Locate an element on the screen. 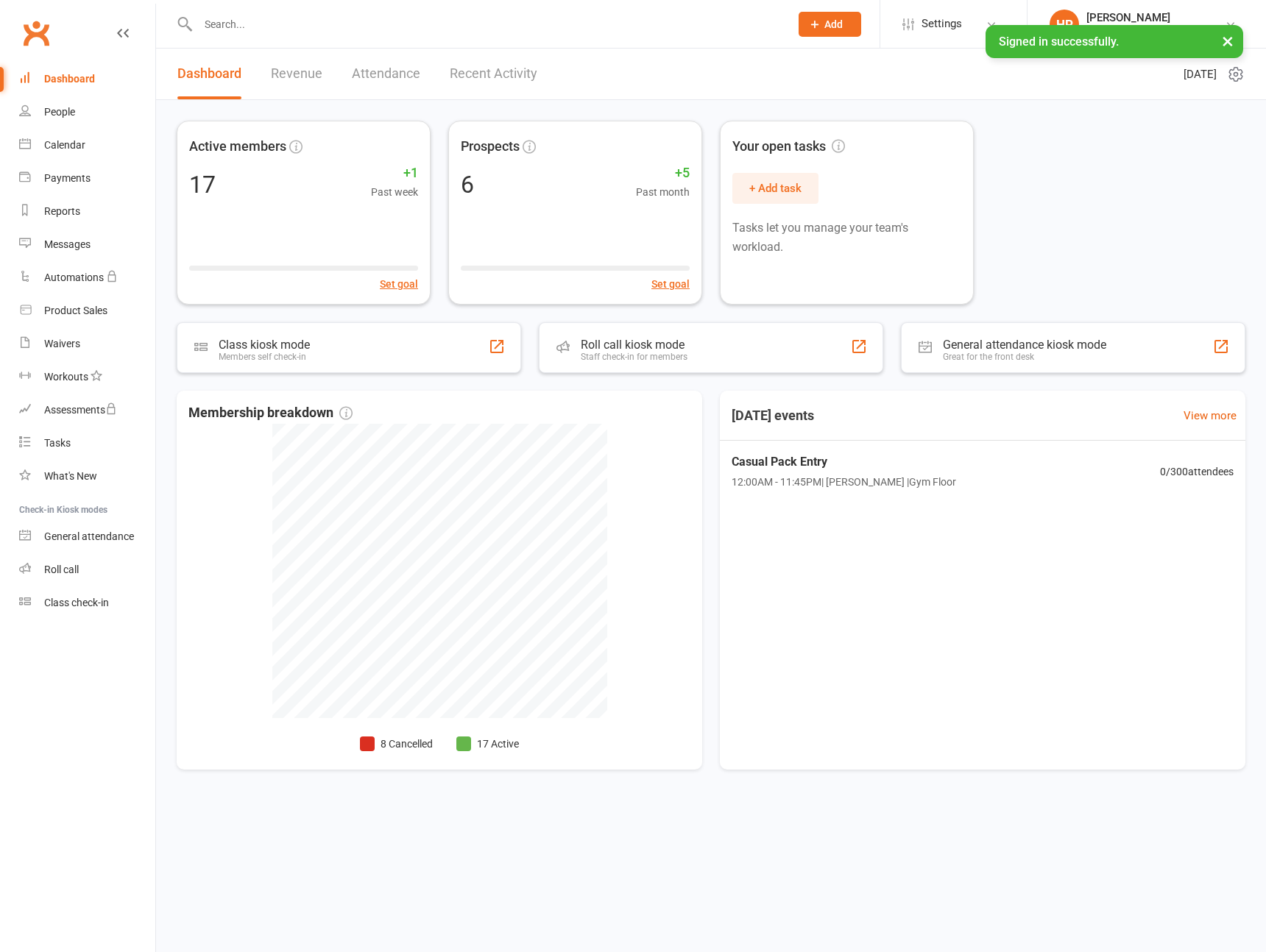  a: What's New is located at coordinates (86, 476).